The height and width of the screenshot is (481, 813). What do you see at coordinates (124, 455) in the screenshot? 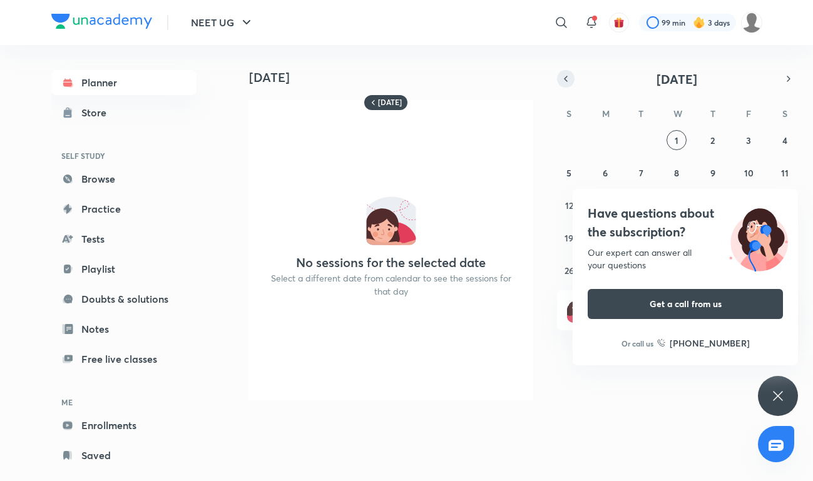
I see `a: Saved` at bounding box center [124, 455].